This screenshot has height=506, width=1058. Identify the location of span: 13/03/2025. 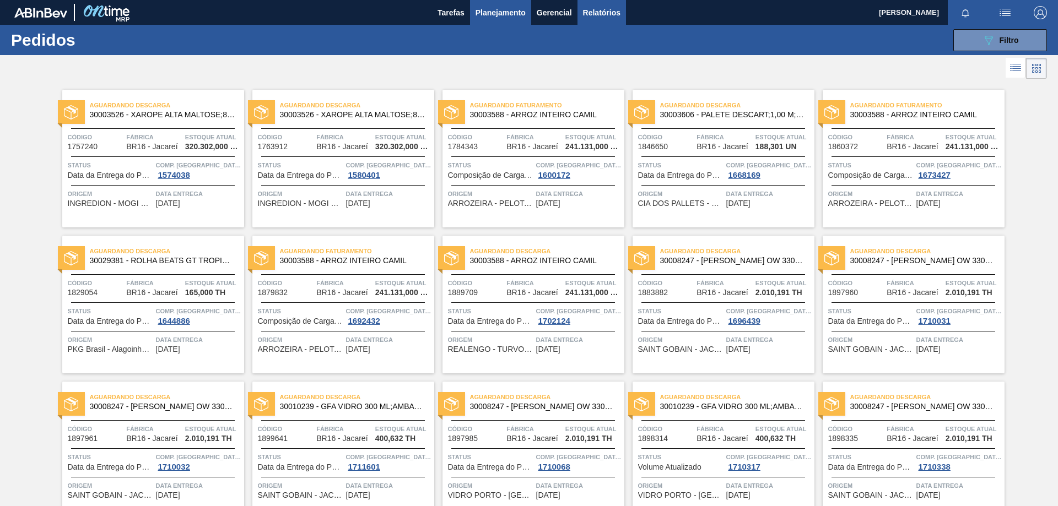
(928, 495).